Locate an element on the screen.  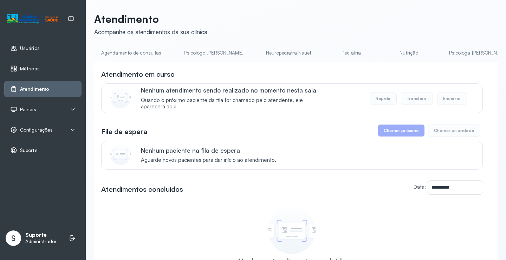
span: Suporte is located at coordinates (29, 150).